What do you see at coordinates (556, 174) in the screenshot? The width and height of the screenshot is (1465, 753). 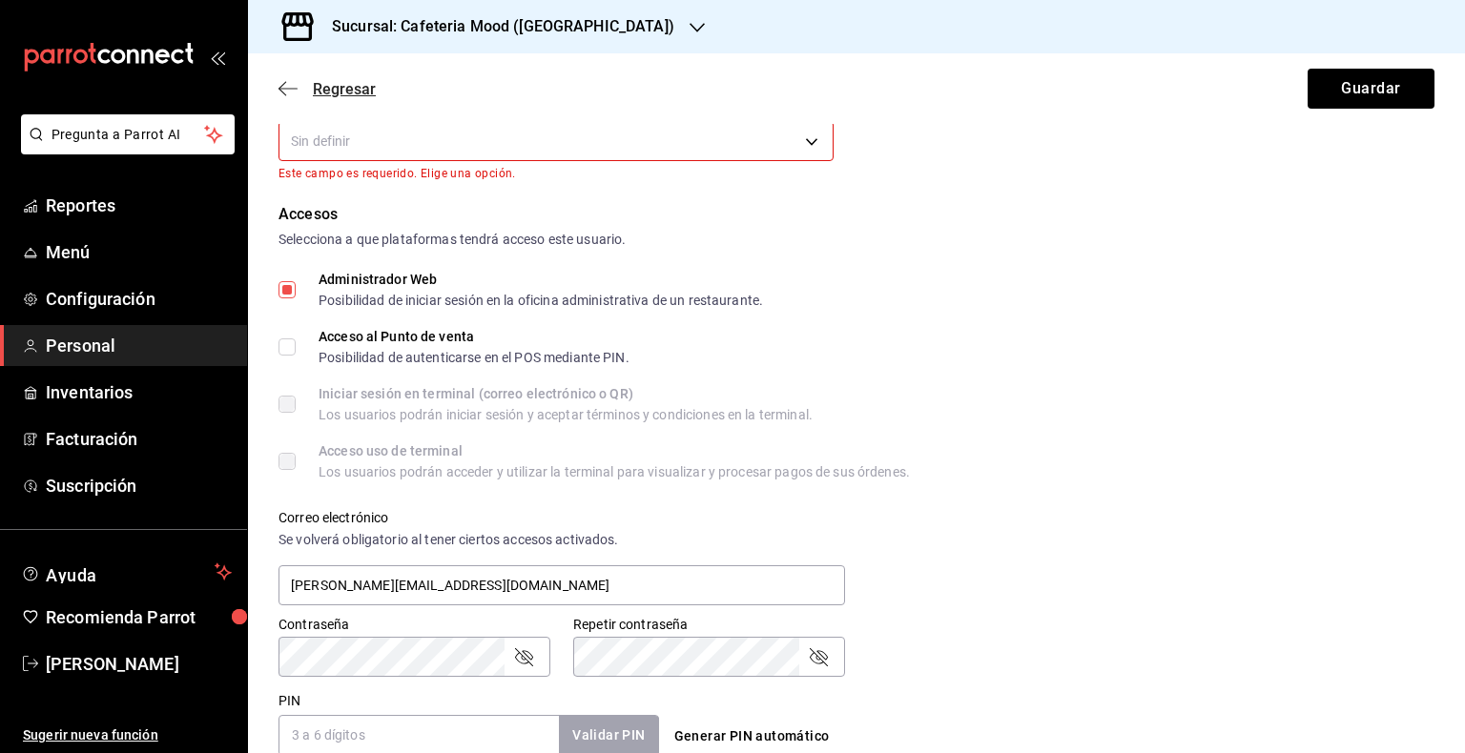 I see `p: Este campo es requerido. Elige una opción.` at bounding box center [556, 174].